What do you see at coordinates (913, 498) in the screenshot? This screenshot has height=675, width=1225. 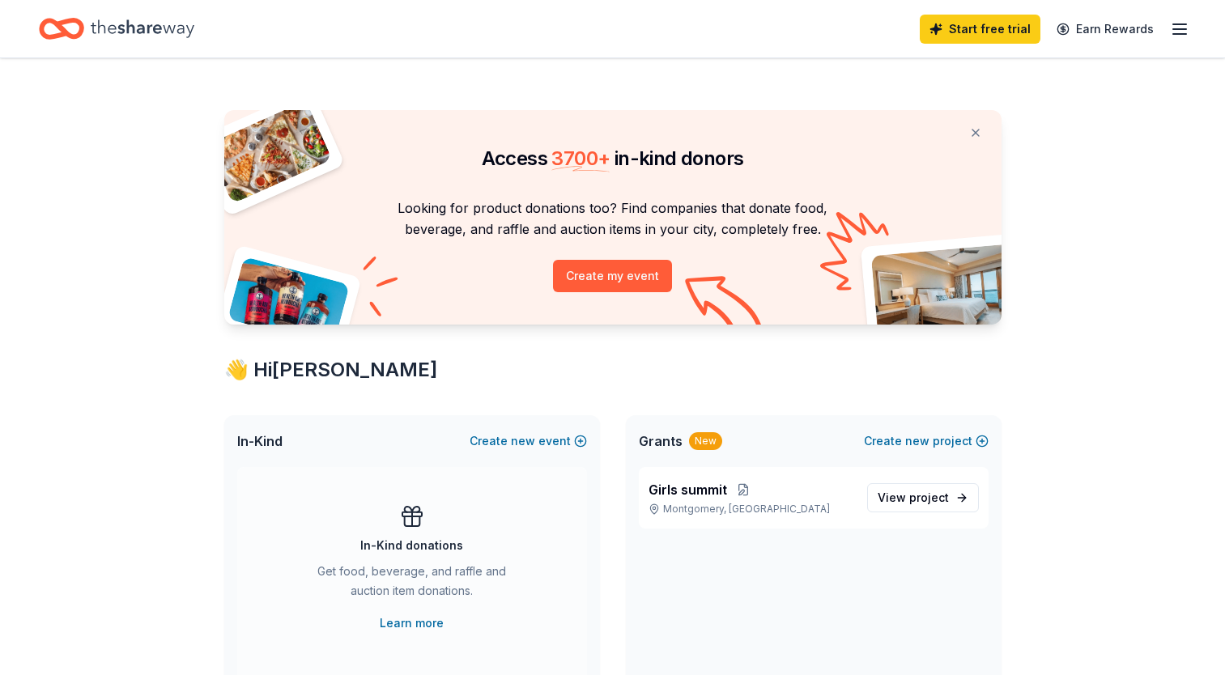 I see `span: View` at bounding box center [913, 498].